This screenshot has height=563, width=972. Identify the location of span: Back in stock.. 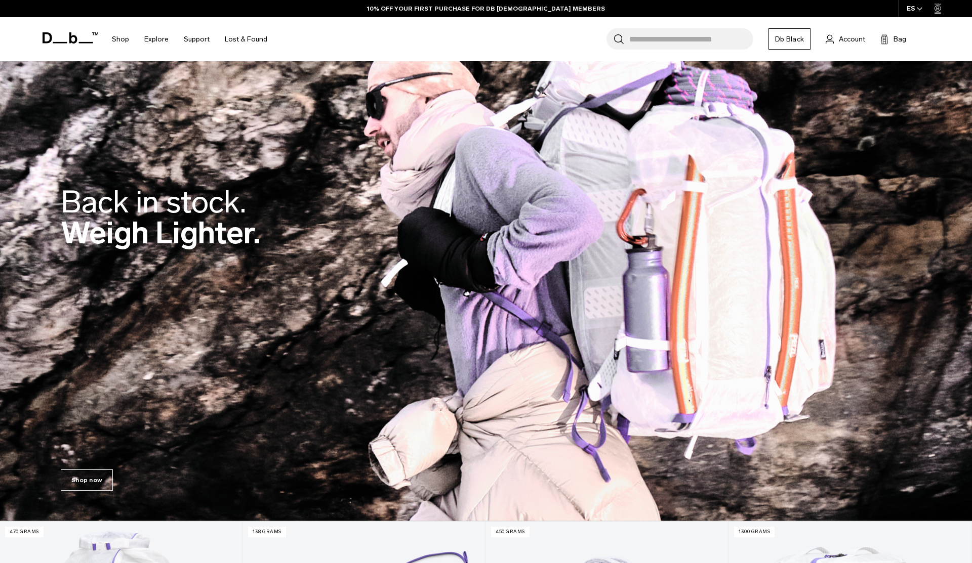
(153, 202).